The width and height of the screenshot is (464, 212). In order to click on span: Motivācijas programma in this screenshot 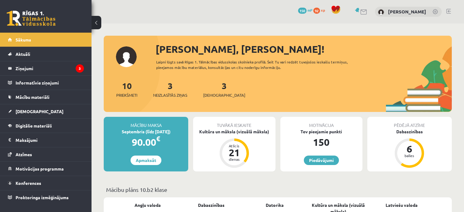, I will do `click(40, 169)`.